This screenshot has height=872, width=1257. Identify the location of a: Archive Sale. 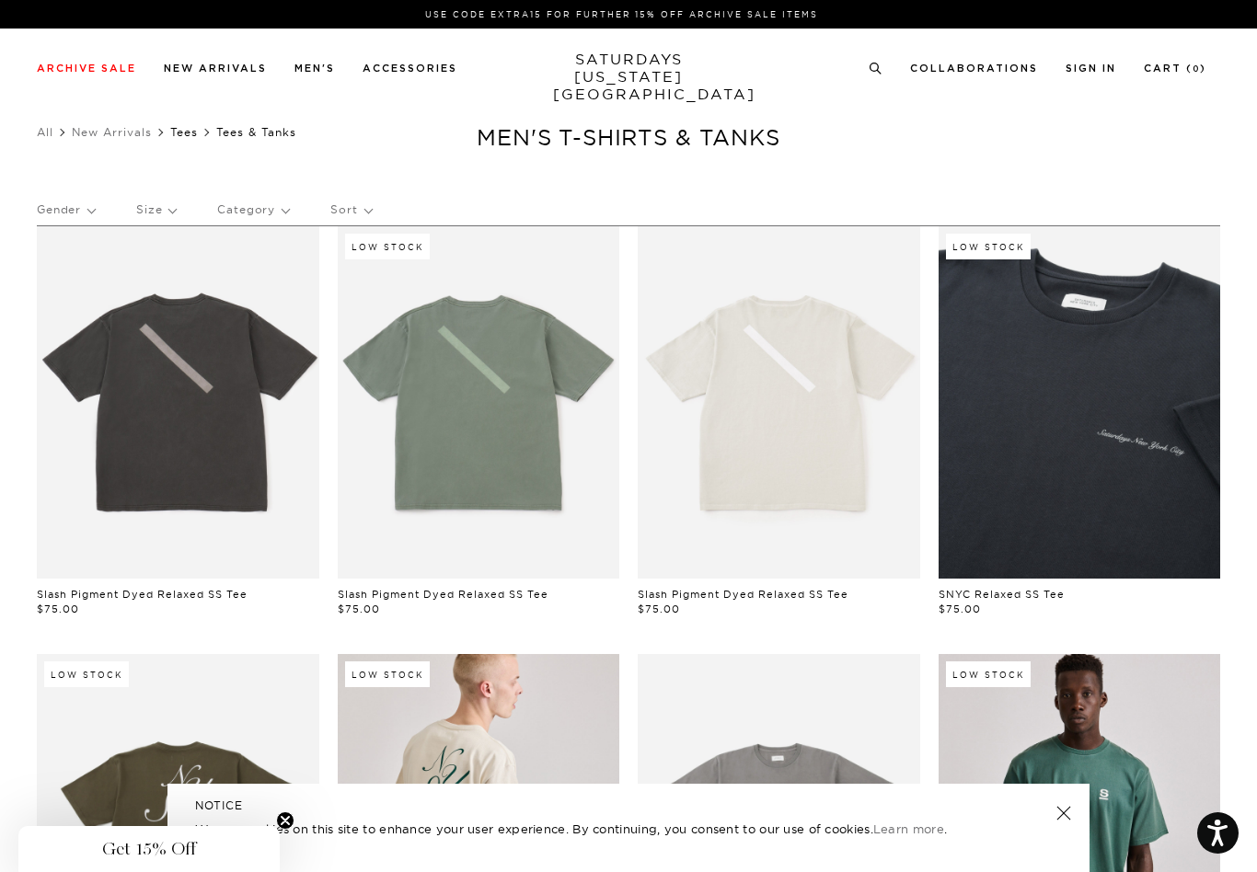
(86, 68).